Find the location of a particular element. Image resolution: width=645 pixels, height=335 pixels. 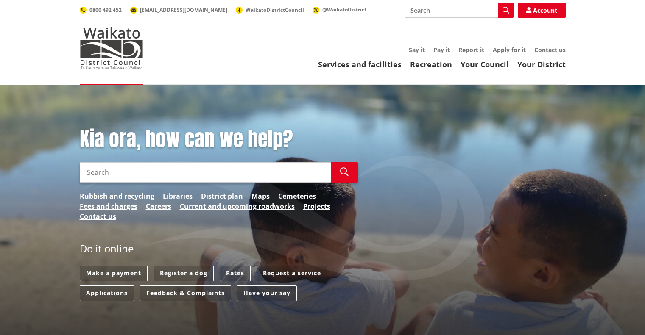

a: Applications is located at coordinates (107, 293).